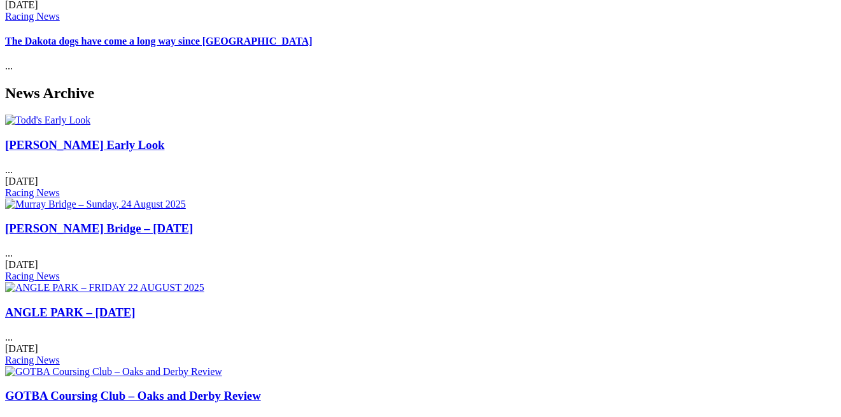  Describe the element at coordinates (104, 288) in the screenshot. I see `img: ANGLE PARK – FRIDAY 22 AUGUST 2025` at that location.